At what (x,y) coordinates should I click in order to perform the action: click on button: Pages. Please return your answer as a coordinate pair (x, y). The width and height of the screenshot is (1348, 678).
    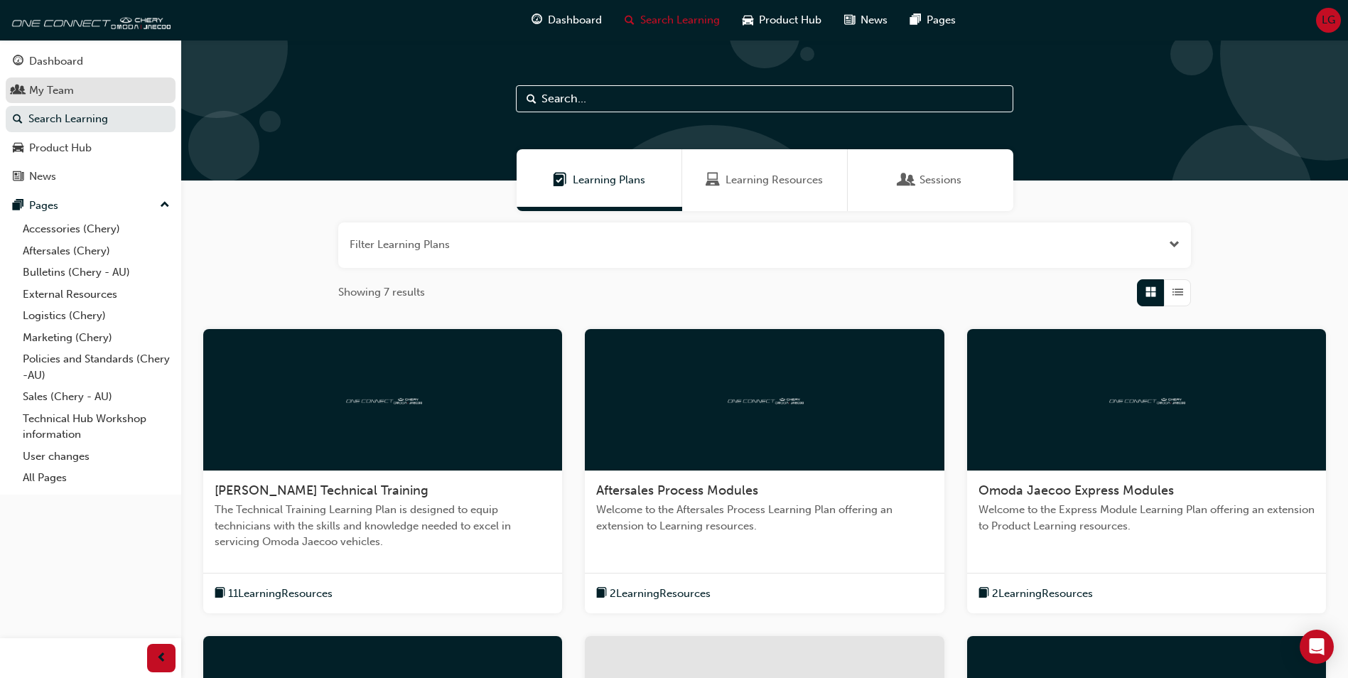
    Looking at the image, I should click on (90, 205).